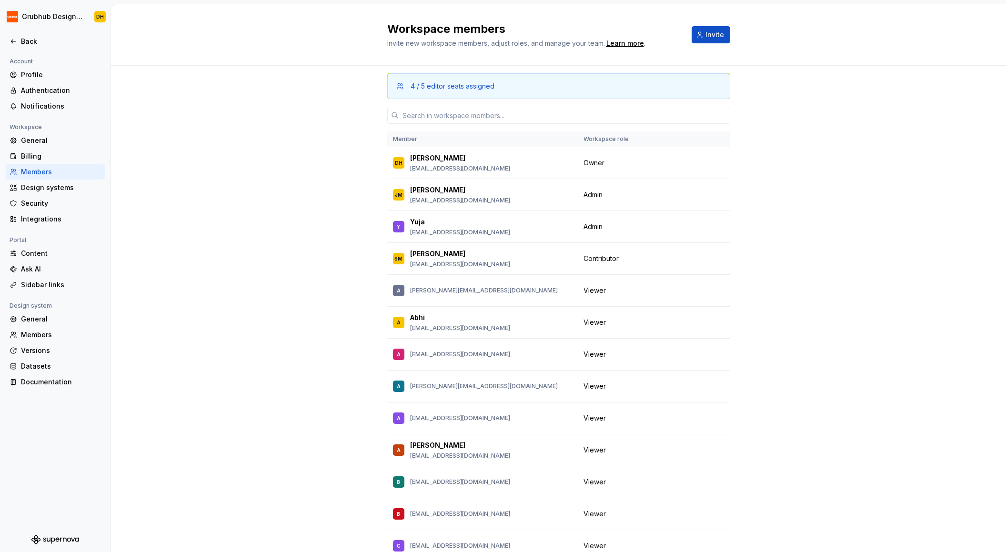 The image size is (1006, 552). I want to click on a: Profile, so click(55, 75).